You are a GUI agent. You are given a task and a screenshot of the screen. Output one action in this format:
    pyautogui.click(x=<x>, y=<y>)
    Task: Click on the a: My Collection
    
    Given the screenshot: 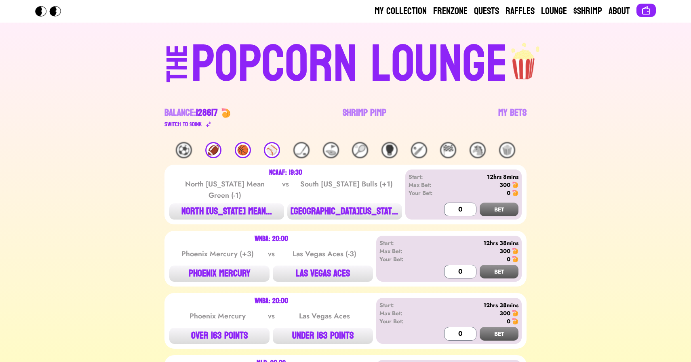 What is the action you would take?
    pyautogui.click(x=400, y=11)
    